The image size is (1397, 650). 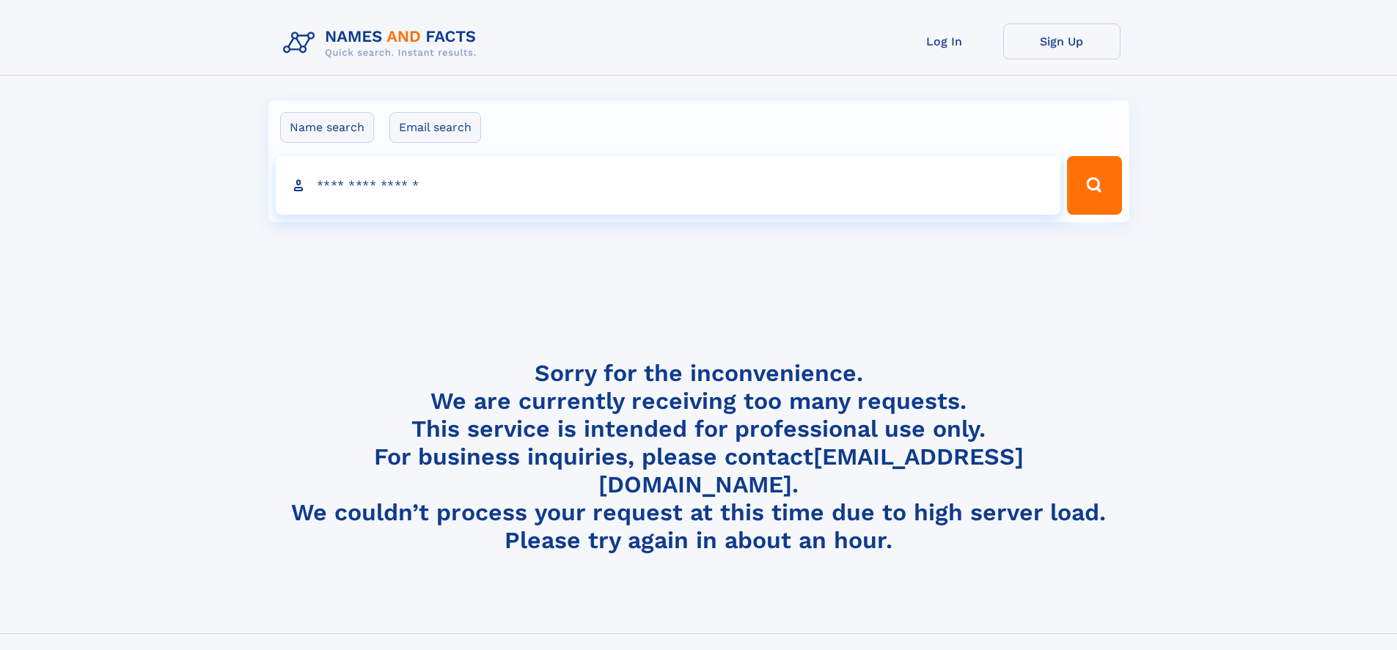 What do you see at coordinates (327, 128) in the screenshot?
I see `label: Name search` at bounding box center [327, 128].